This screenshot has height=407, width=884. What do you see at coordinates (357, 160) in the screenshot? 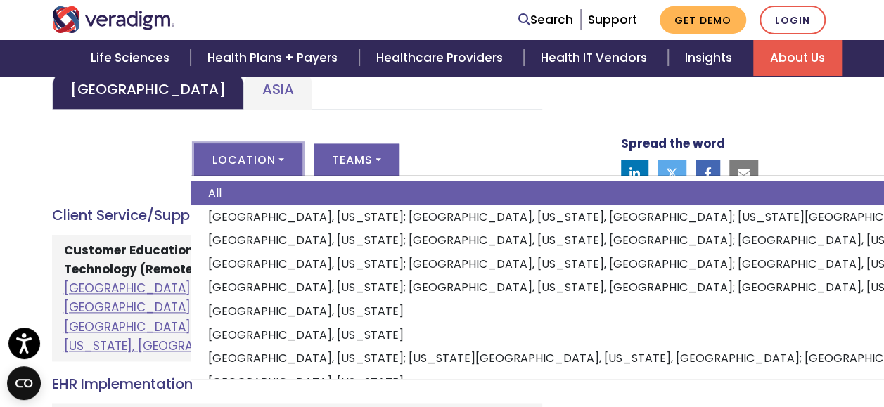
I see `button: Teams` at bounding box center [357, 160].